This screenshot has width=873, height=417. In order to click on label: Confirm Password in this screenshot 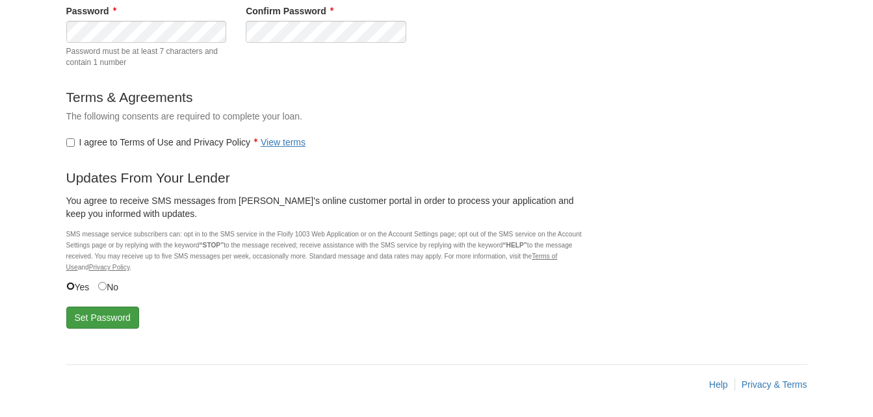, I will do `click(289, 11)`.